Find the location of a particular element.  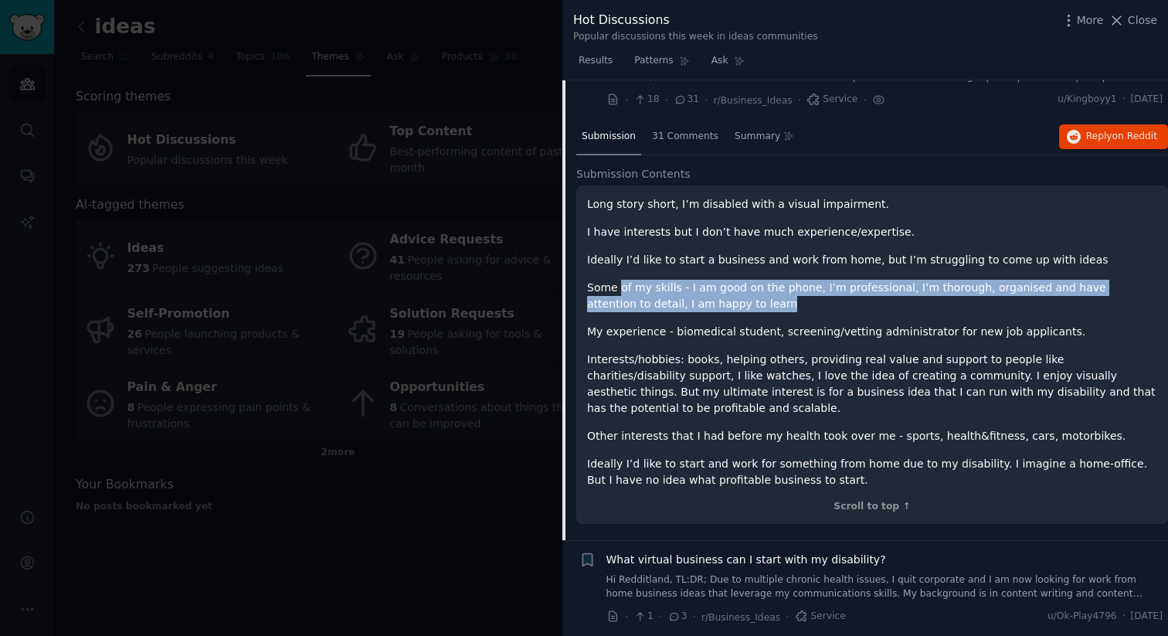

span: u/Kingboyy1 is located at coordinates (1087, 100).